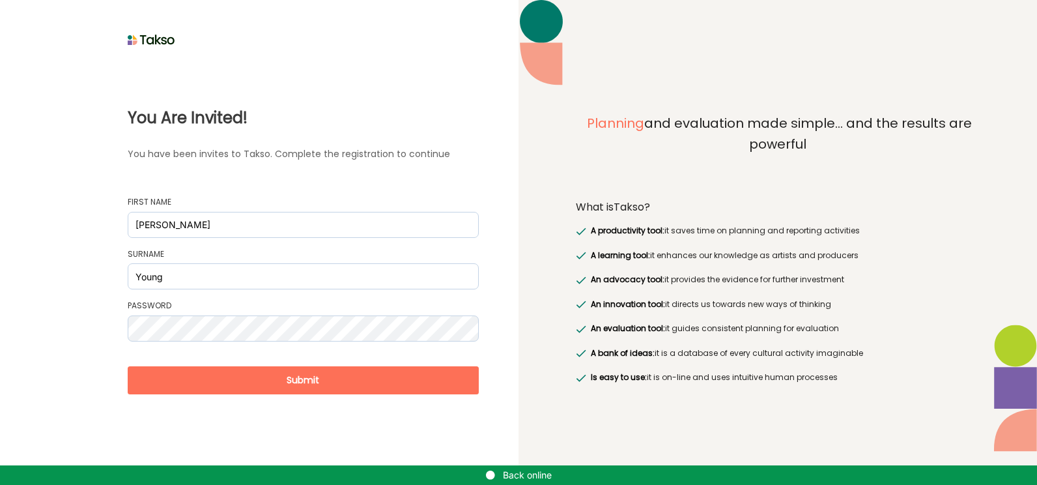 The image size is (1037, 485). What do you see at coordinates (632, 207) in the screenshot?
I see `span: Takso?` at bounding box center [632, 207].